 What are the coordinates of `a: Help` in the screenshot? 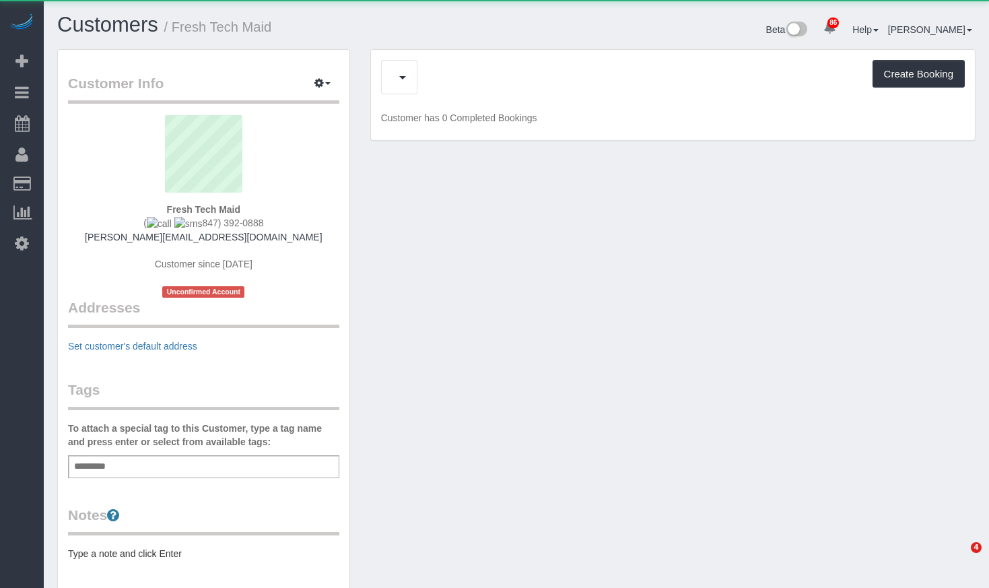 It's located at (865, 30).